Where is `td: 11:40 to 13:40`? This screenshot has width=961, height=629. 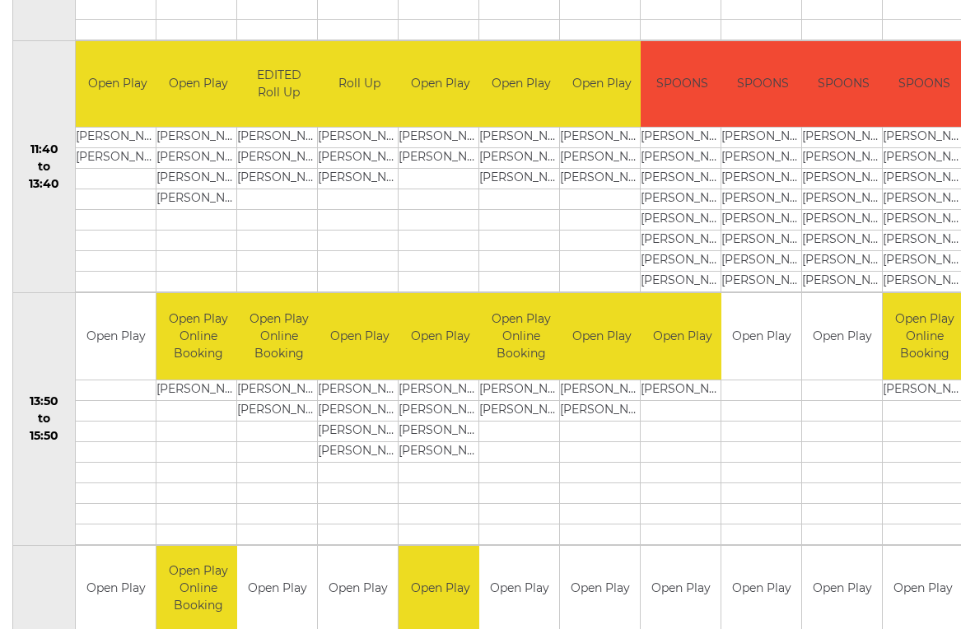
td: 11:40 to 13:40 is located at coordinates (44, 166).